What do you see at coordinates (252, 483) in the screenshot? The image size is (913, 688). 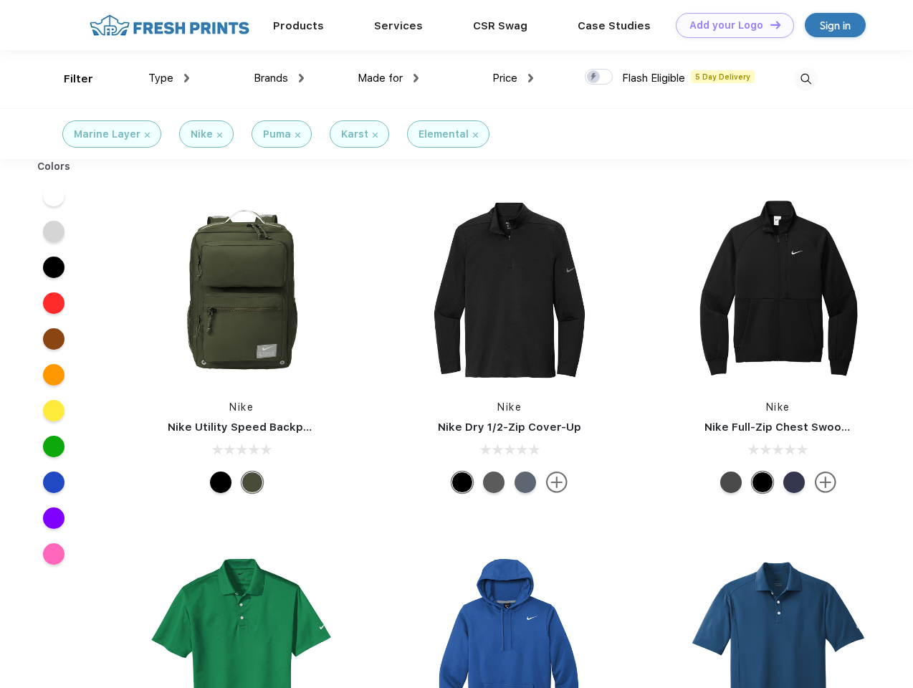 I see `div: Cargo Khaki` at bounding box center [252, 483].